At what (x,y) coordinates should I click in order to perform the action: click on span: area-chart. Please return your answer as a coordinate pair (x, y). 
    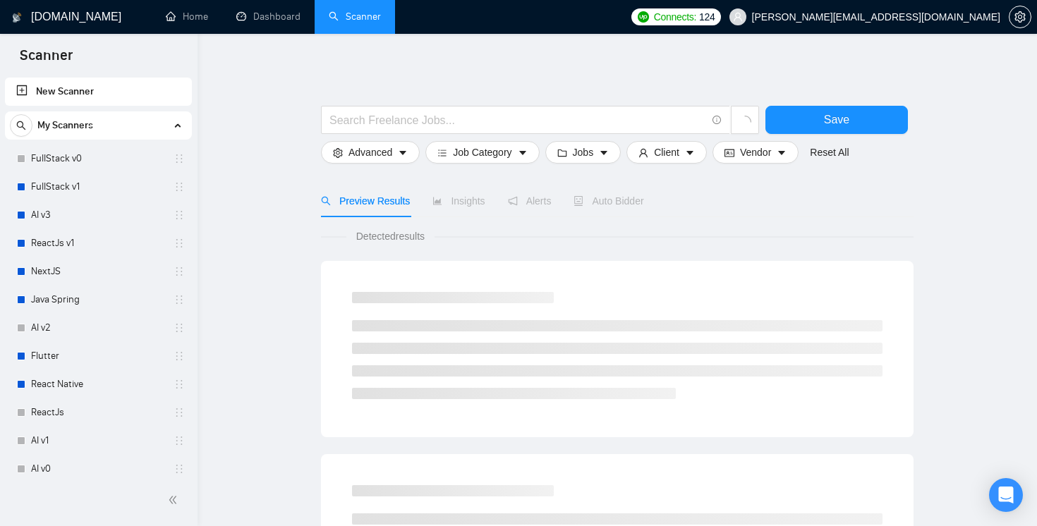
    Looking at the image, I should click on (437, 201).